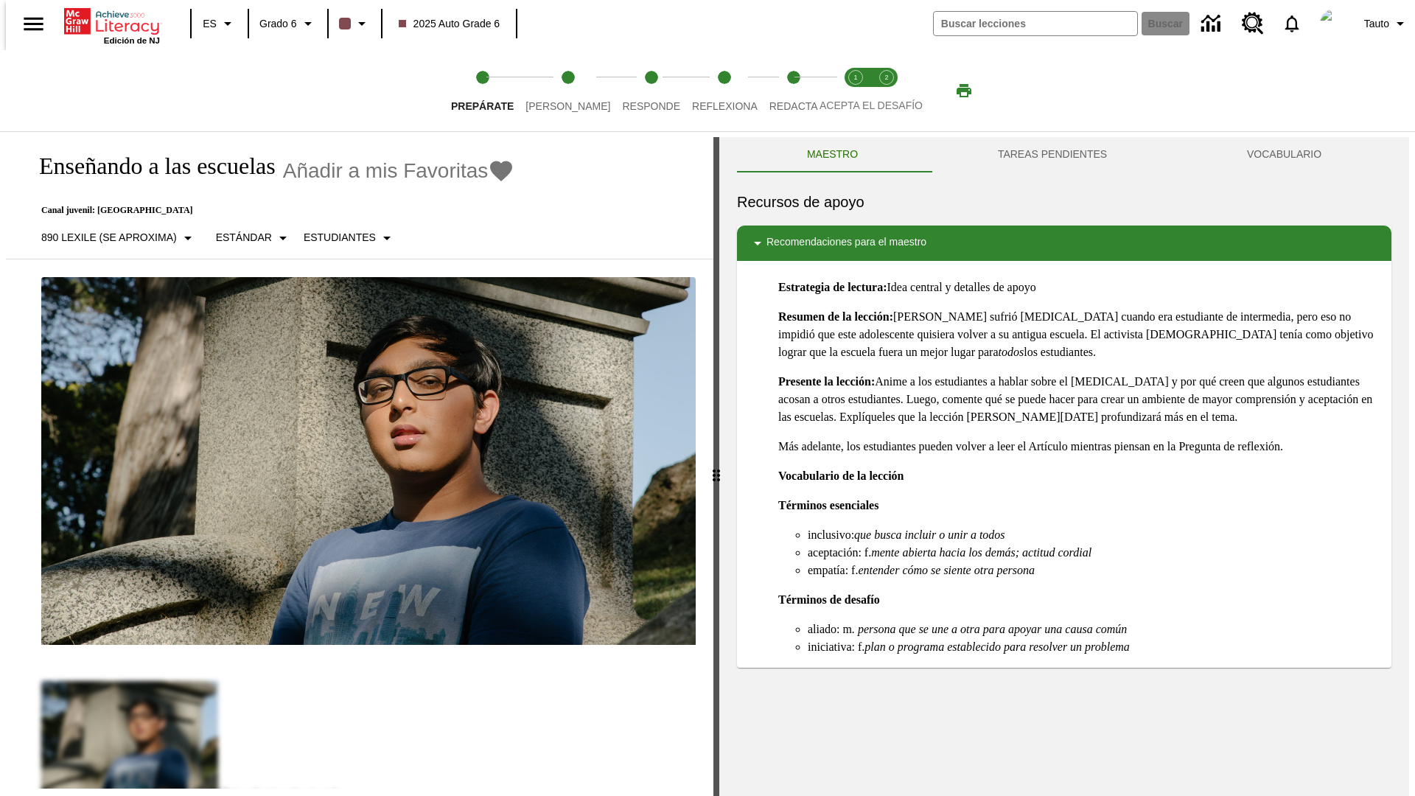  Describe the element at coordinates (997, 646) in the screenshot. I see `em: plan o programa establecido para resolver un problema` at that location.